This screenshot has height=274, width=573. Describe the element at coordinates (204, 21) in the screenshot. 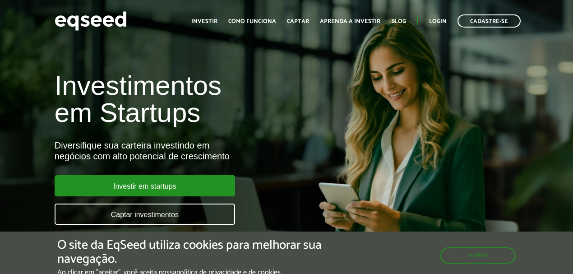

I see `a: Investir` at that location.